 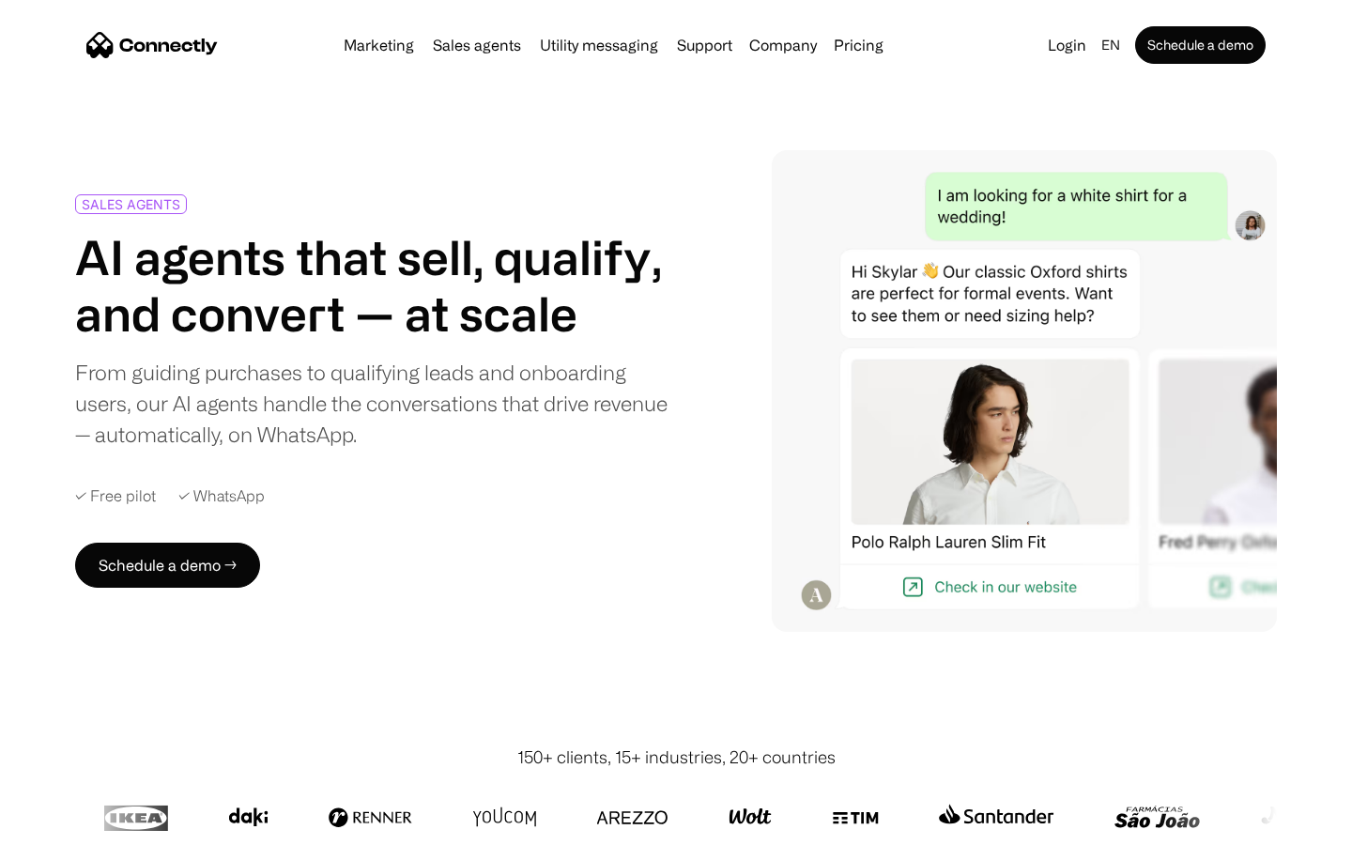 I want to click on a: Login, so click(x=1067, y=45).